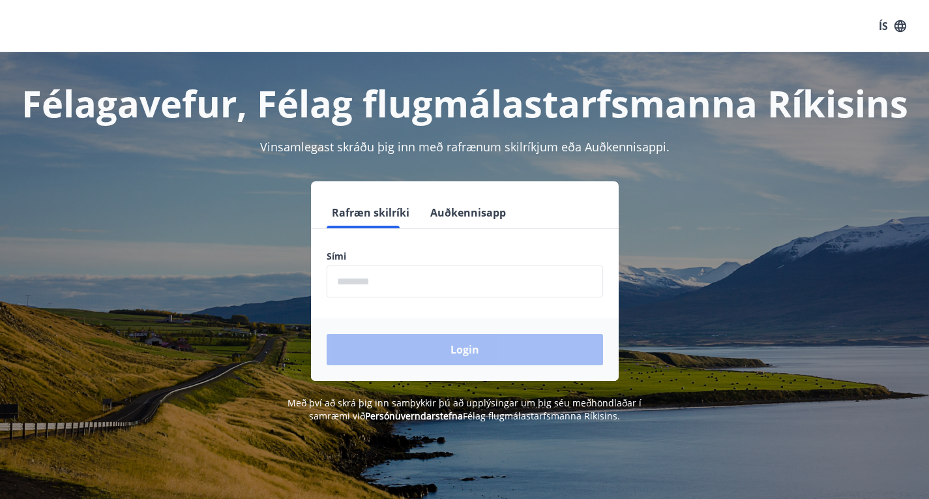 This screenshot has width=929, height=499. I want to click on button: ÍS, so click(892, 26).